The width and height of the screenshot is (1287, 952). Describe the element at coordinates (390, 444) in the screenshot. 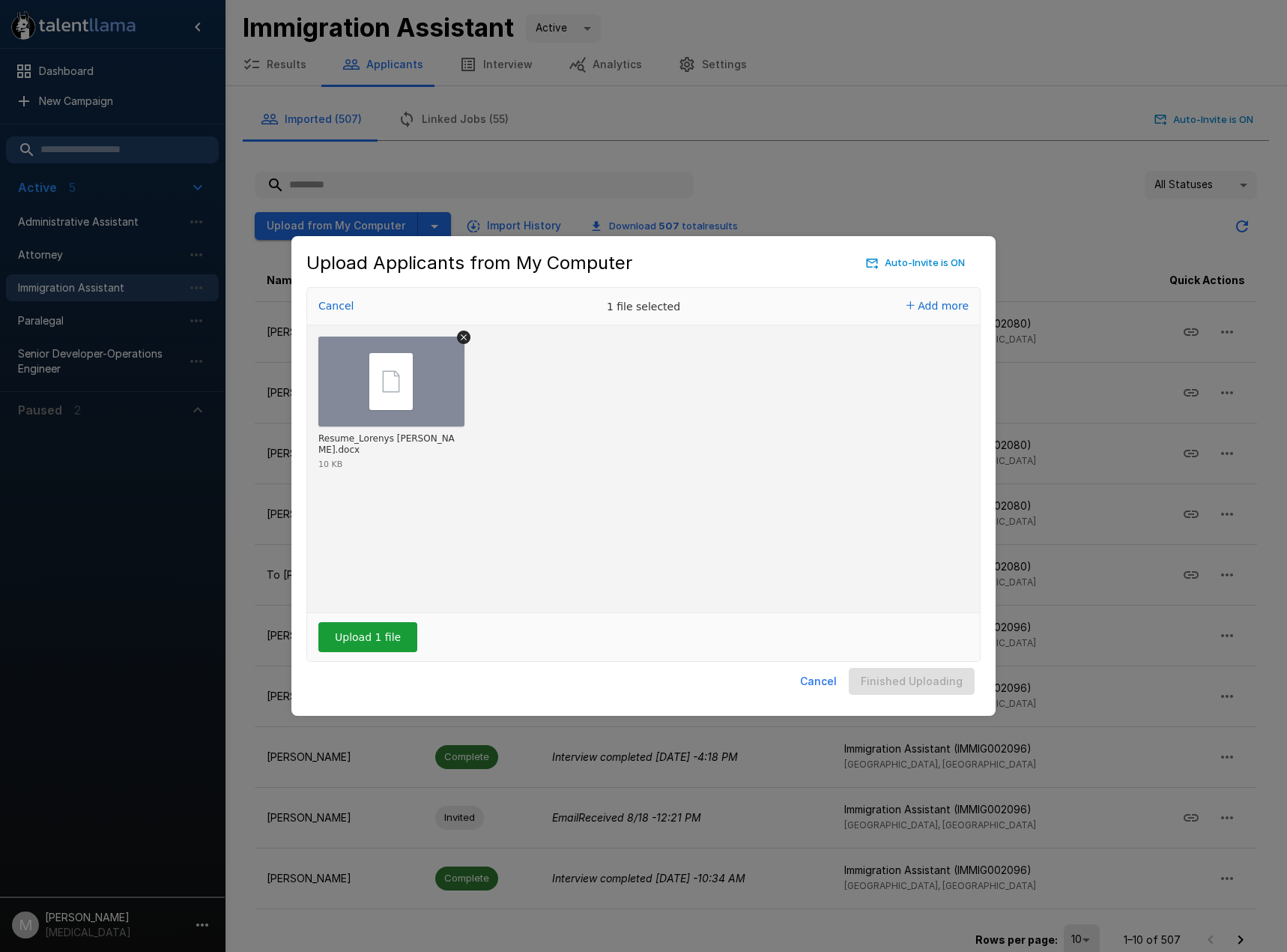

I see `div: Resume_Lorenys Gonzalez.docx` at that location.